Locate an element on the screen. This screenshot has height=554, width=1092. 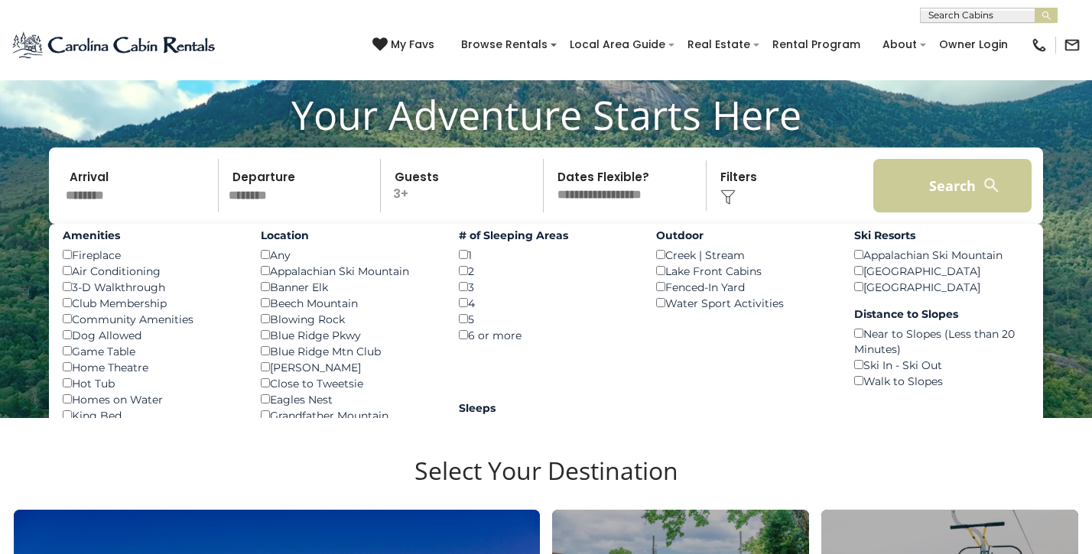
div: Homes on Water is located at coordinates (150, 399).